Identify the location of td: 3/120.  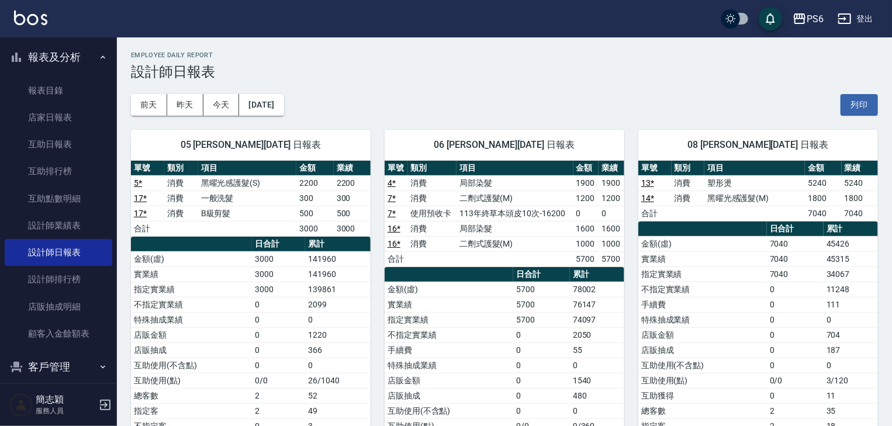
(850, 380).